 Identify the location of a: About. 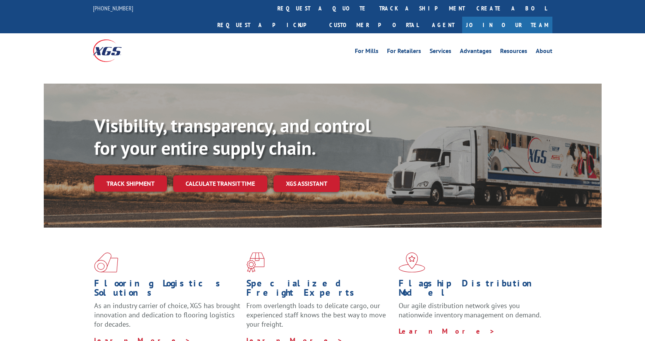
(544, 52).